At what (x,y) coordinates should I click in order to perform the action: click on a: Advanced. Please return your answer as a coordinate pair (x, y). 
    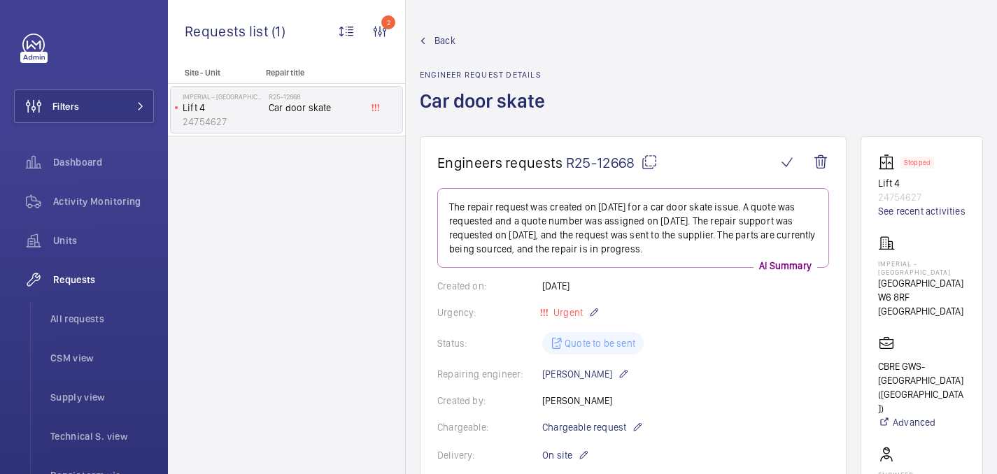
    Looking at the image, I should click on (922, 423).